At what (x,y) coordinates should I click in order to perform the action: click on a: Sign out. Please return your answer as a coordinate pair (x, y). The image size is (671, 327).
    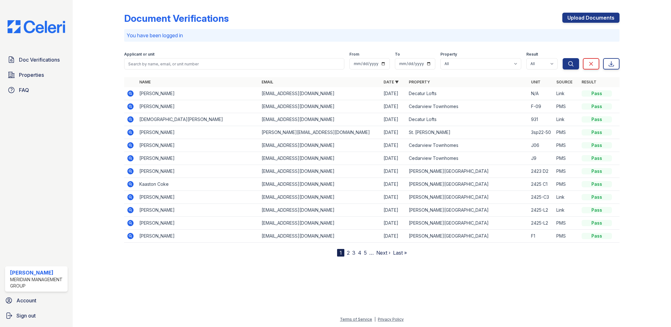
    Looking at the image, I should click on (36, 316).